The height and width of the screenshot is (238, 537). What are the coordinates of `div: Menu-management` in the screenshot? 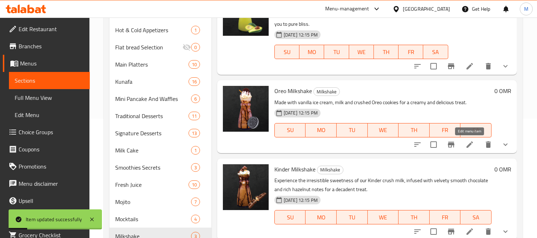 It's located at (347, 9).